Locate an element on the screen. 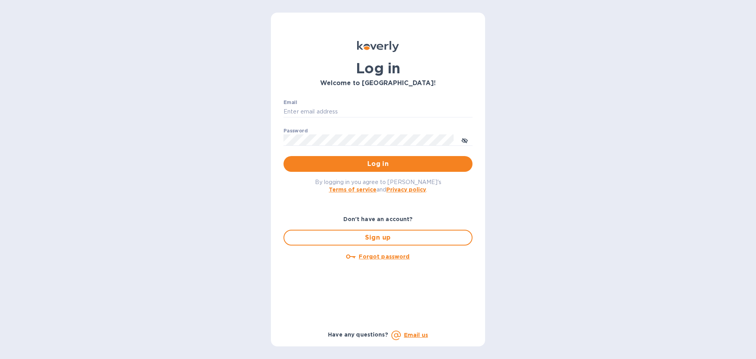 This screenshot has height=359, width=756. button: Sign up is located at coordinates (378, 238).